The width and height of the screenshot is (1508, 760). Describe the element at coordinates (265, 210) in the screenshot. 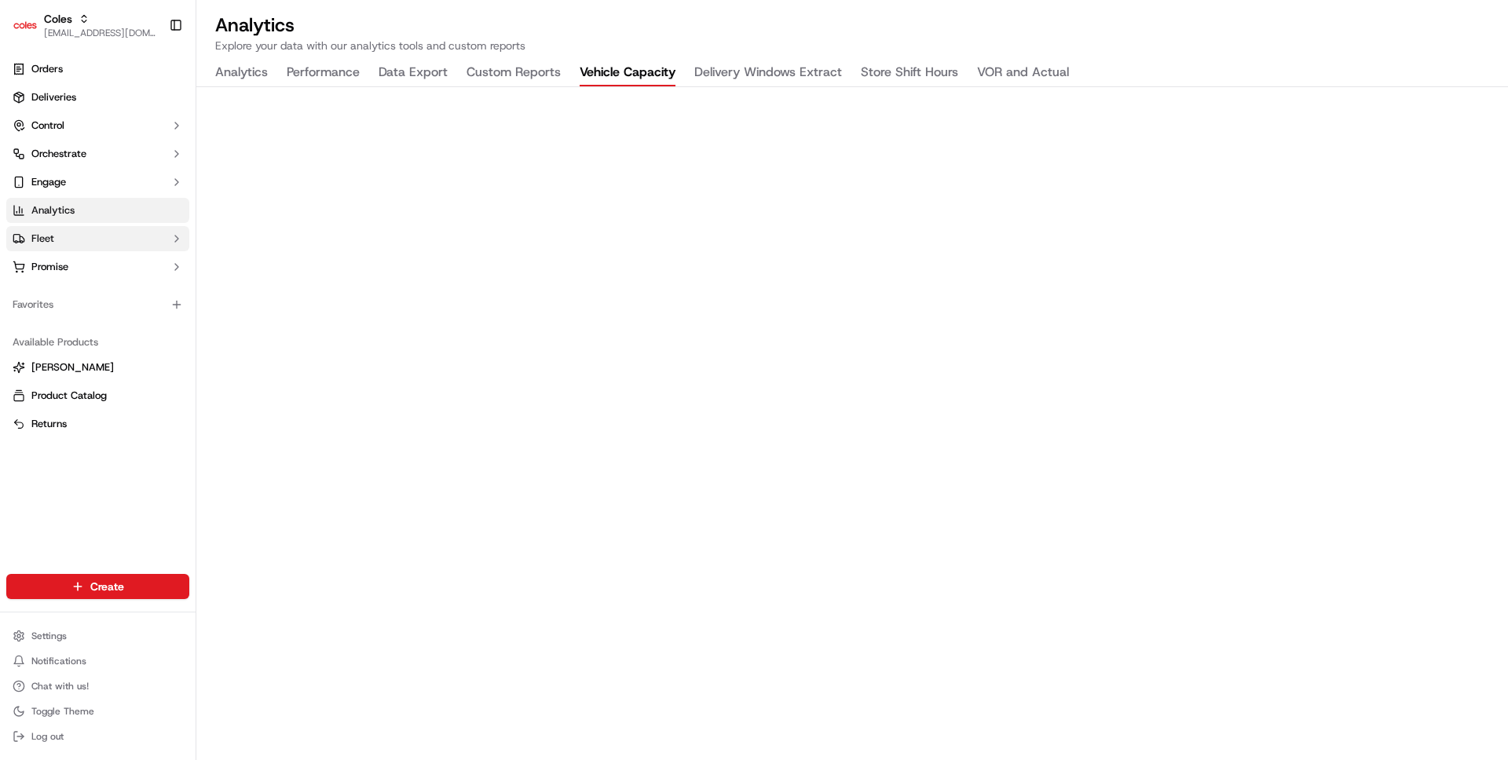

I see `button: See all` at that location.